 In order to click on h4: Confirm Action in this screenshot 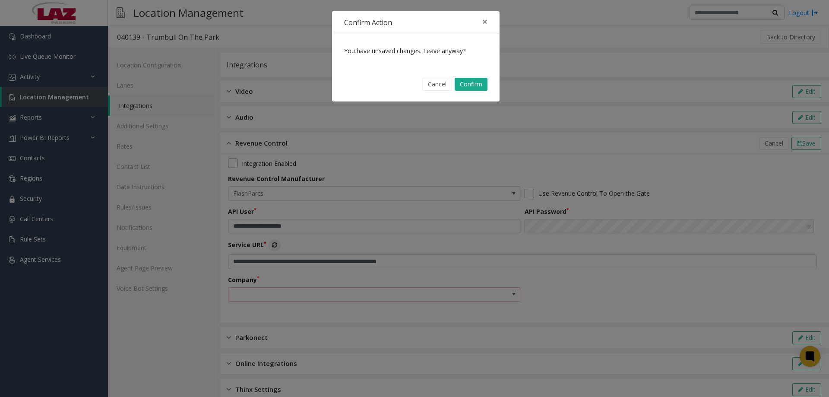, I will do `click(368, 22)`.